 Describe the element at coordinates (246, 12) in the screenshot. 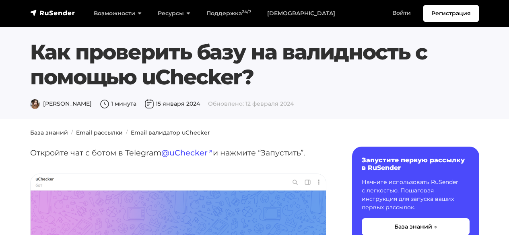

I see `sup: 24/7` at that location.